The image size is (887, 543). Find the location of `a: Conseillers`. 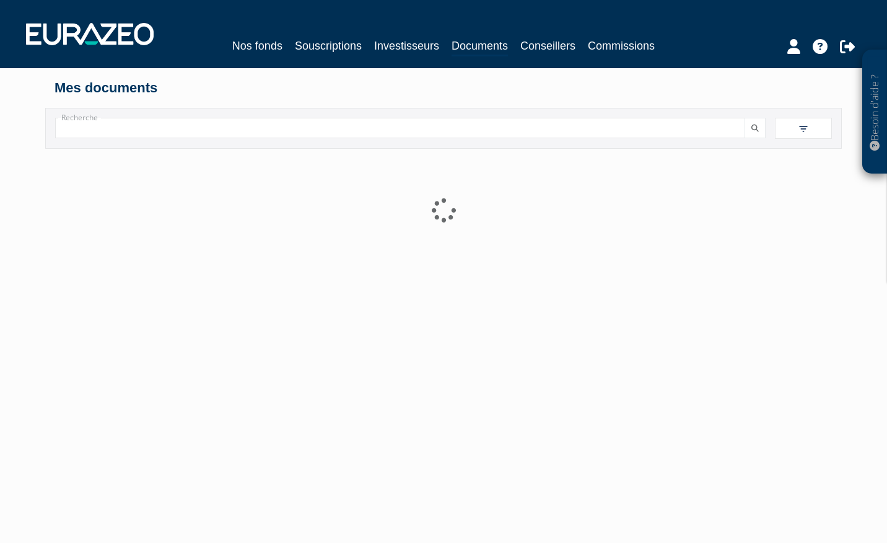

a: Conseillers is located at coordinates (548, 46).